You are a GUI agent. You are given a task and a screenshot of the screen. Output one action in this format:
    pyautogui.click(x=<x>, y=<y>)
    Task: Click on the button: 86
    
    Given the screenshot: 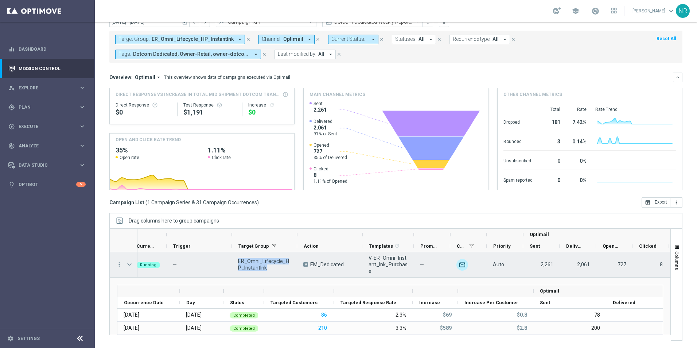 What is the action you would take?
    pyautogui.click(x=324, y=315)
    